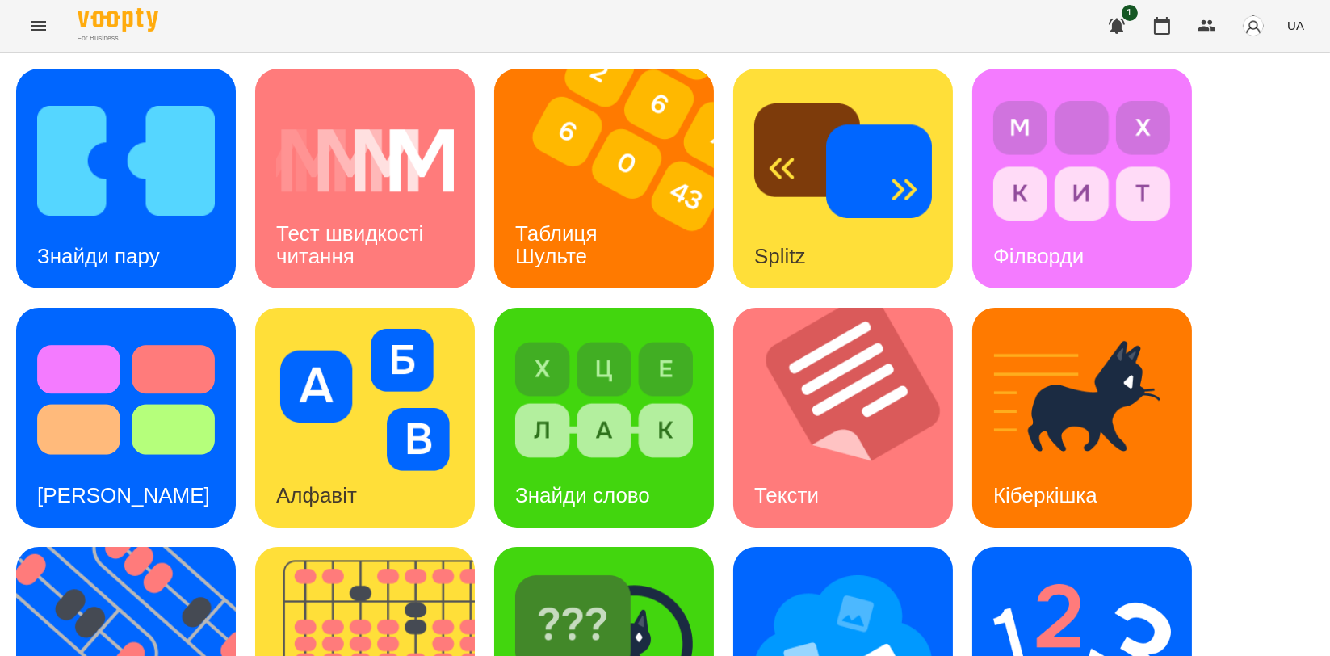 This screenshot has width=1330, height=656. Describe the element at coordinates (559, 244) in the screenshot. I see `h3: Таблиця Шульте` at that location.